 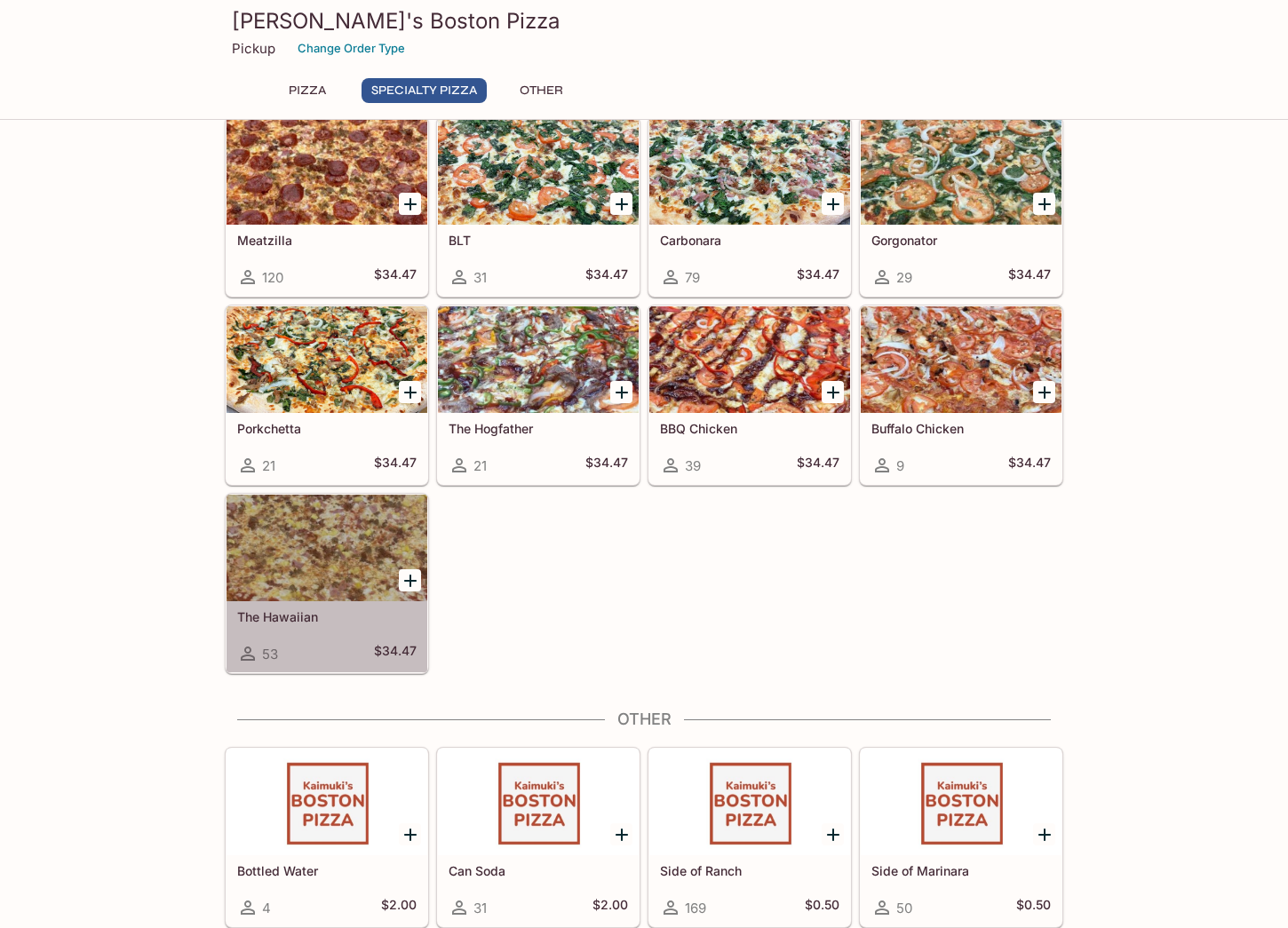 What do you see at coordinates (961, 172) in the screenshot?
I see `div: Gorgonator` at bounding box center [961, 172].